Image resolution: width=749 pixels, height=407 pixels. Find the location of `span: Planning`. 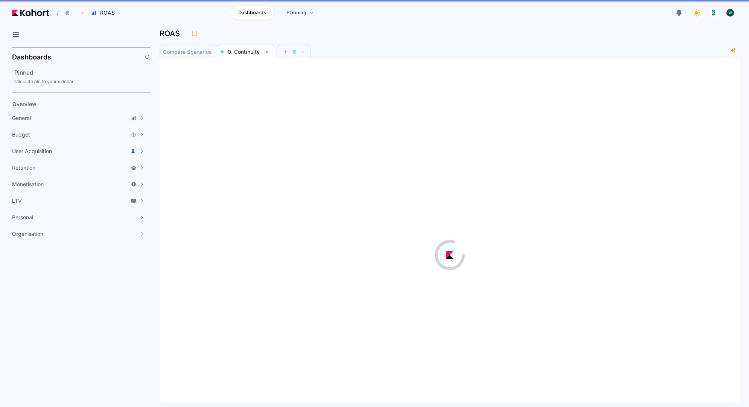

span: Planning is located at coordinates (296, 13).